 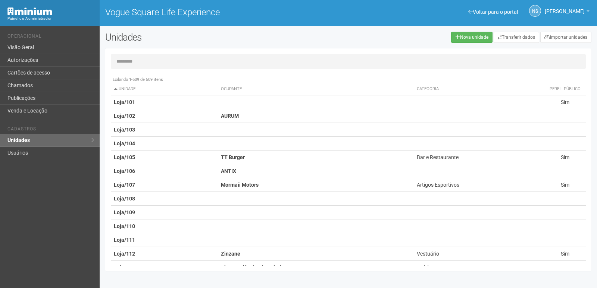 What do you see at coordinates (124, 157) in the screenshot?
I see `strong: Loja/105` at bounding box center [124, 157].